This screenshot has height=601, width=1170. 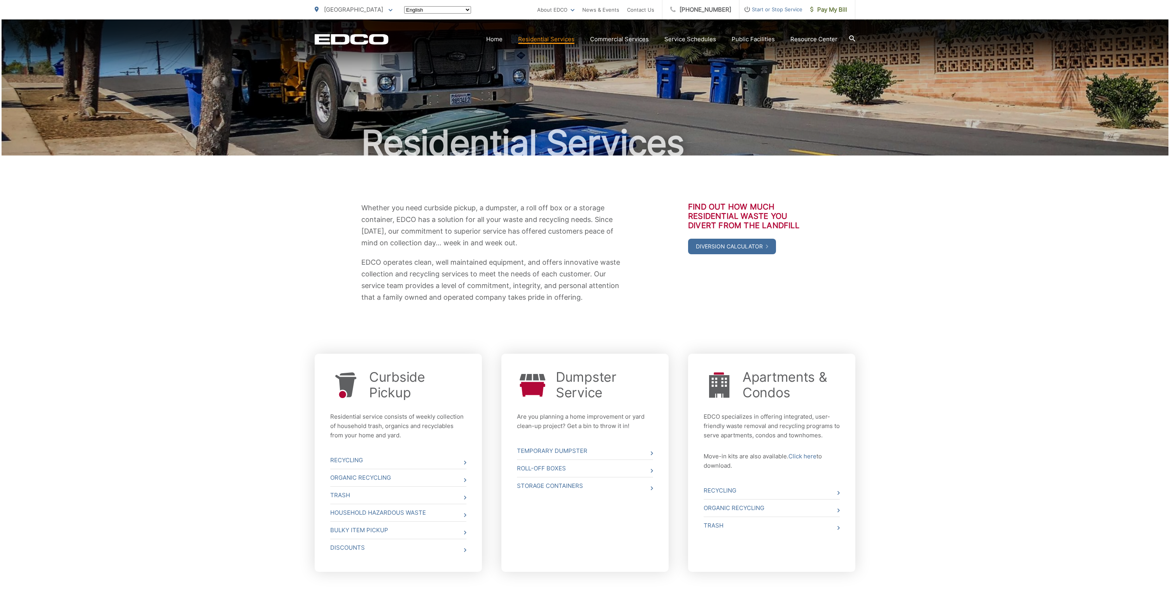 I want to click on p: Whether you need curbside pickup, a dumpster, a roll off box or a storage container, EDCO has a s..., so click(x=492, y=226).